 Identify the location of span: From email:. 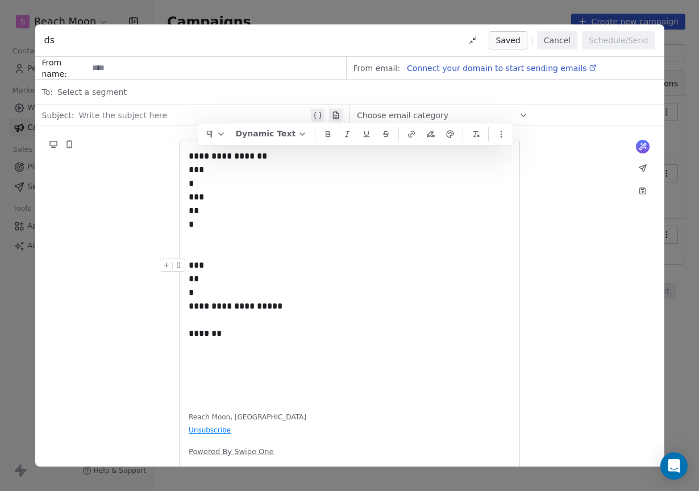
(377, 68).